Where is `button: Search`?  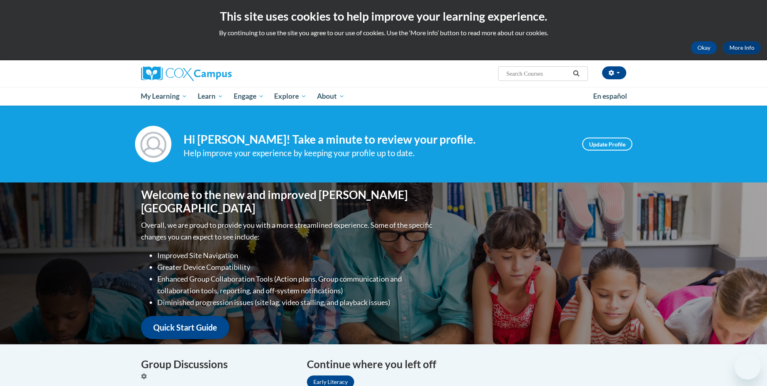 button: Search is located at coordinates (576, 74).